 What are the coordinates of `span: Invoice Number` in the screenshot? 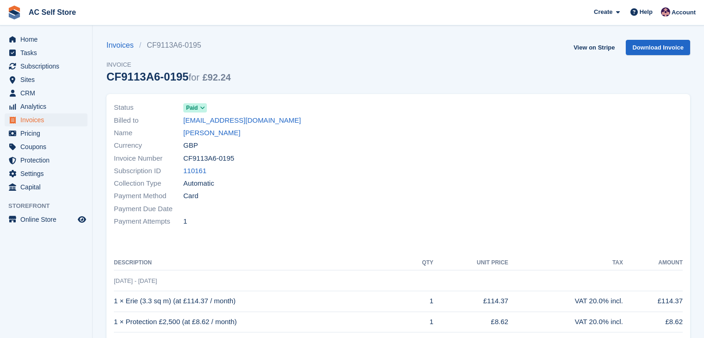 It's located at (149, 158).